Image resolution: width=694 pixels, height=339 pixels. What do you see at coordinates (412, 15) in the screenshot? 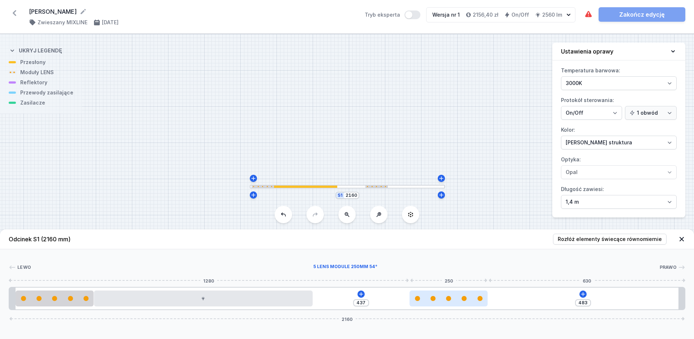
I see `button: Tryb eksperta` at bounding box center [412, 15].